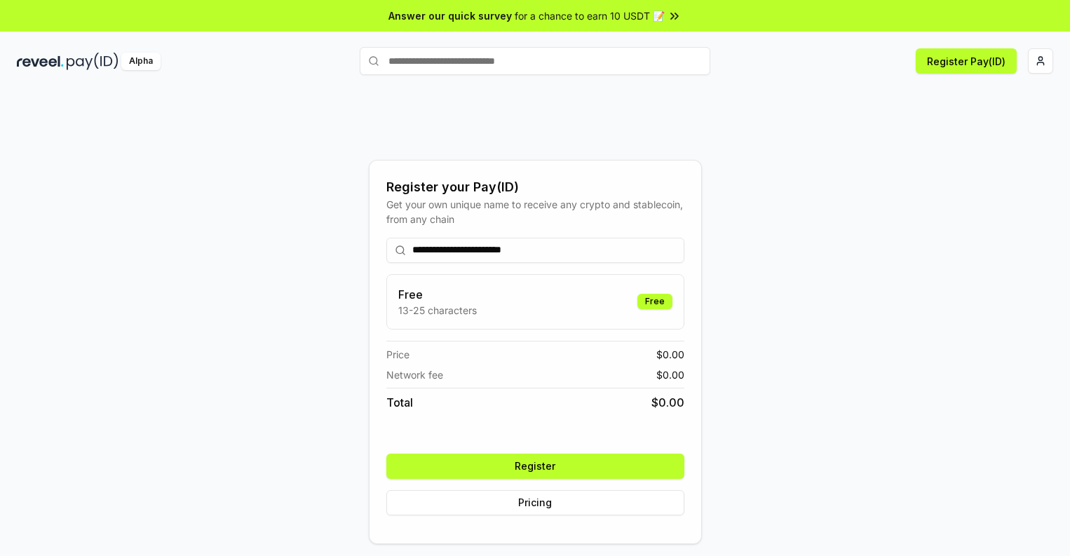  Describe the element at coordinates (535, 187) in the screenshot. I see `div: Register your Pay(ID)` at that location.